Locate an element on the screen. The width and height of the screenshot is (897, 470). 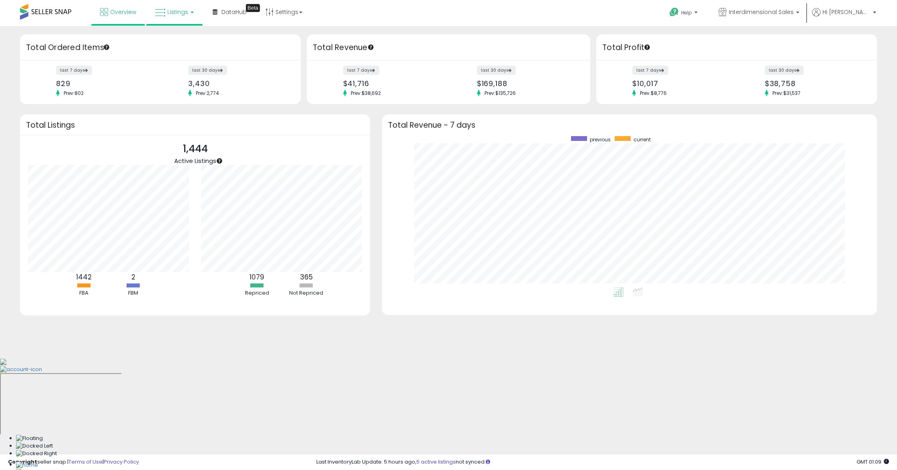
div: 3,430 is located at coordinates (237, 83).